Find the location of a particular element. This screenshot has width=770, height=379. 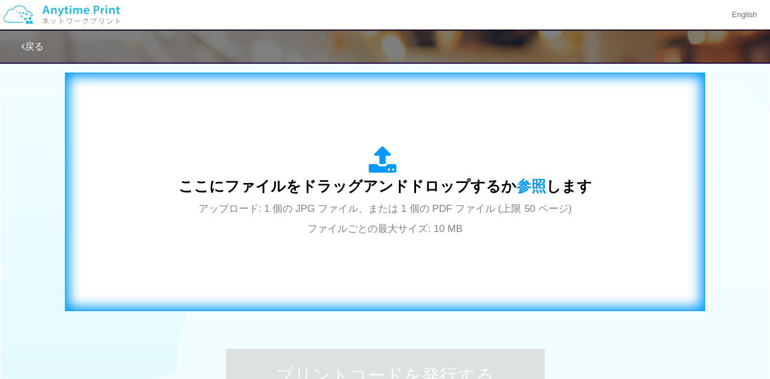

span: アップロード: 1 個の JPG ファイル、または 1 個の PDF ファイル (上限 50 ページ) ファイルごとの最大サイズ: 10 MB is located at coordinates (385, 219).